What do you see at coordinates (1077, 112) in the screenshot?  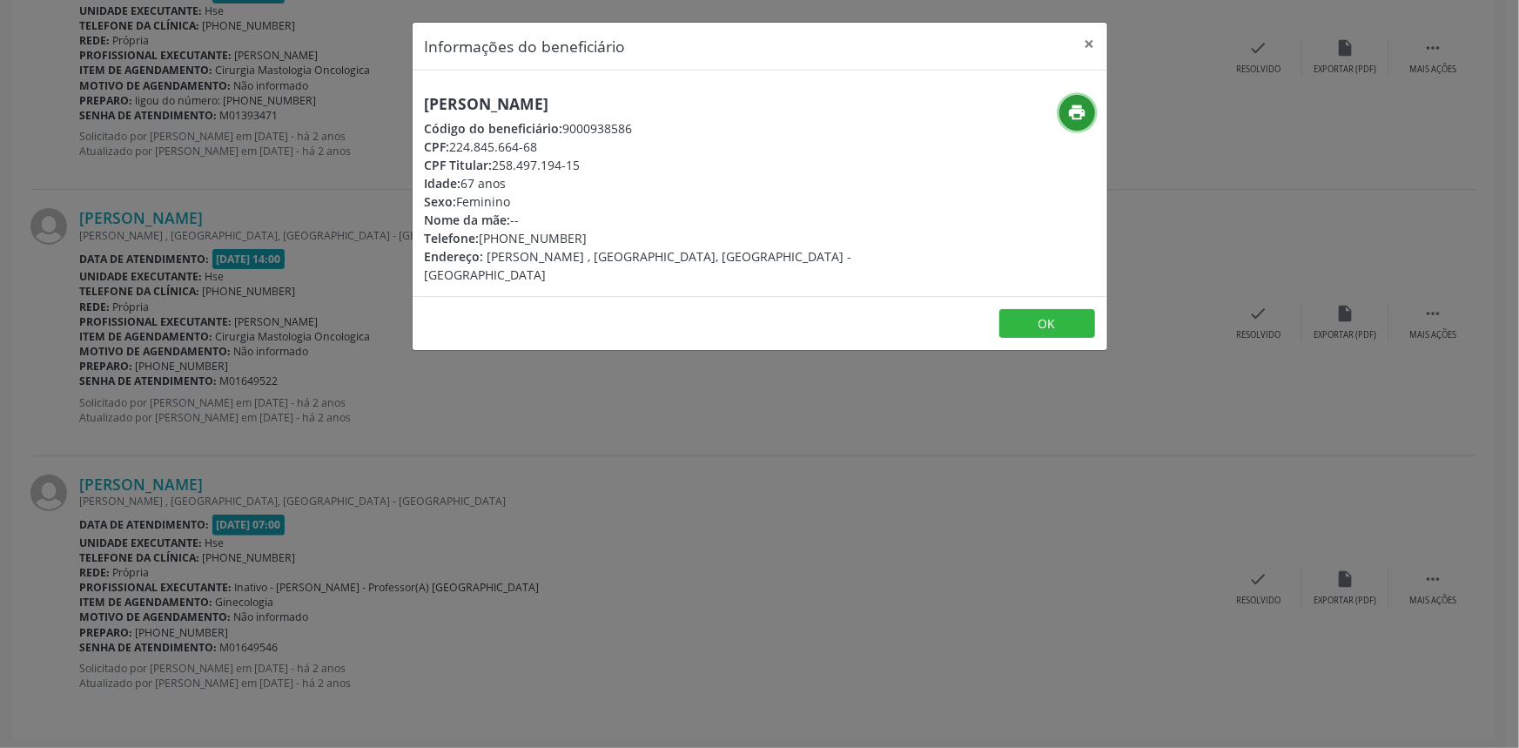 I see `i: print` at bounding box center [1077, 112].